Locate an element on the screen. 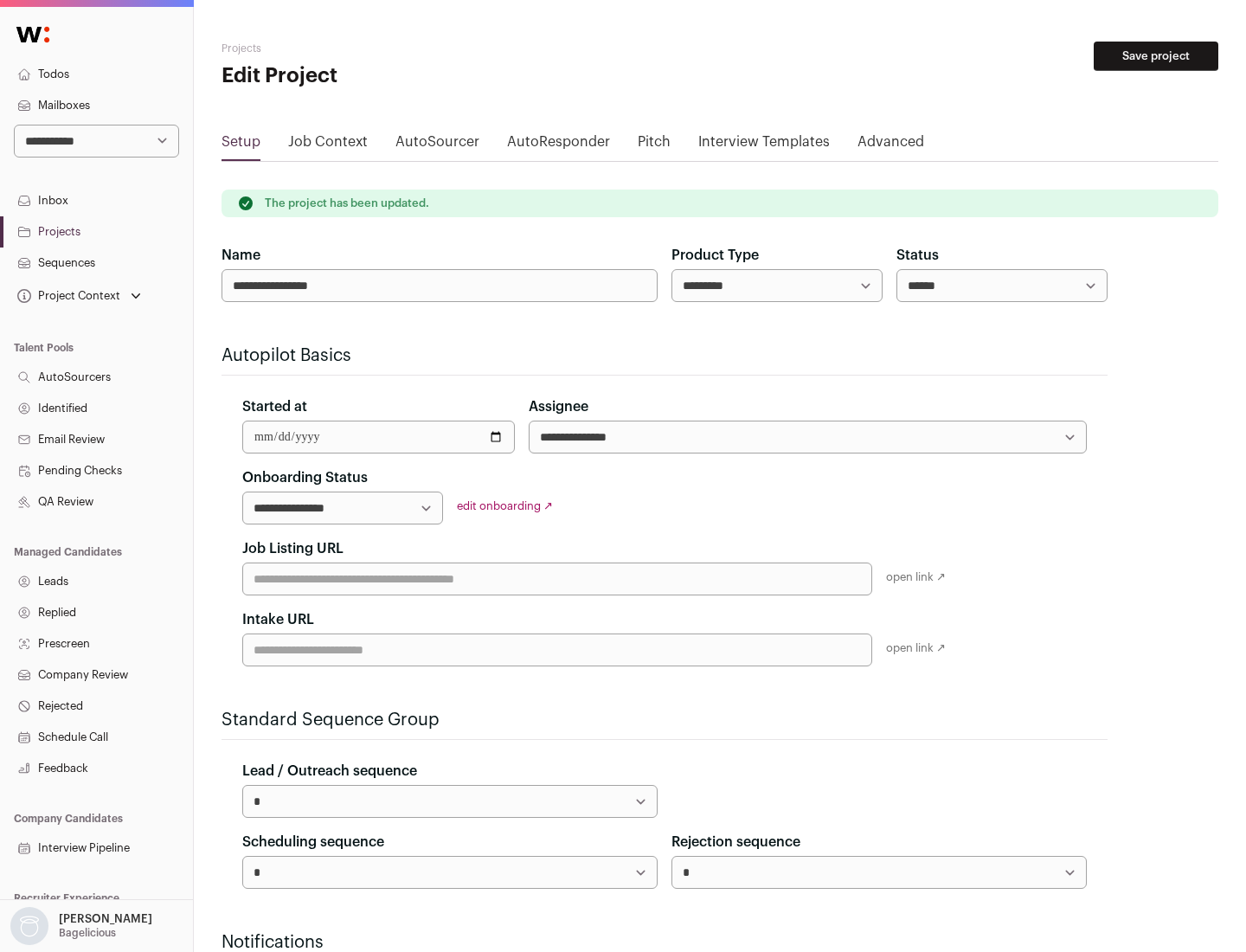 This screenshot has width=1246, height=952. img: Wellfound is located at coordinates (33, 35).